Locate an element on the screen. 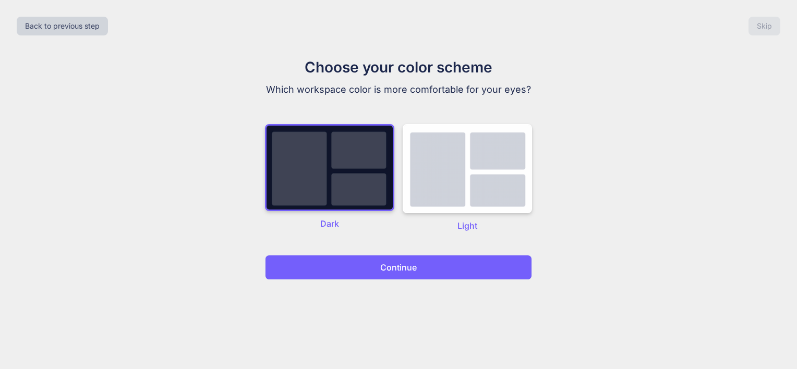 Image resolution: width=797 pixels, height=369 pixels. h1: Choose your color scheme is located at coordinates (399, 67).